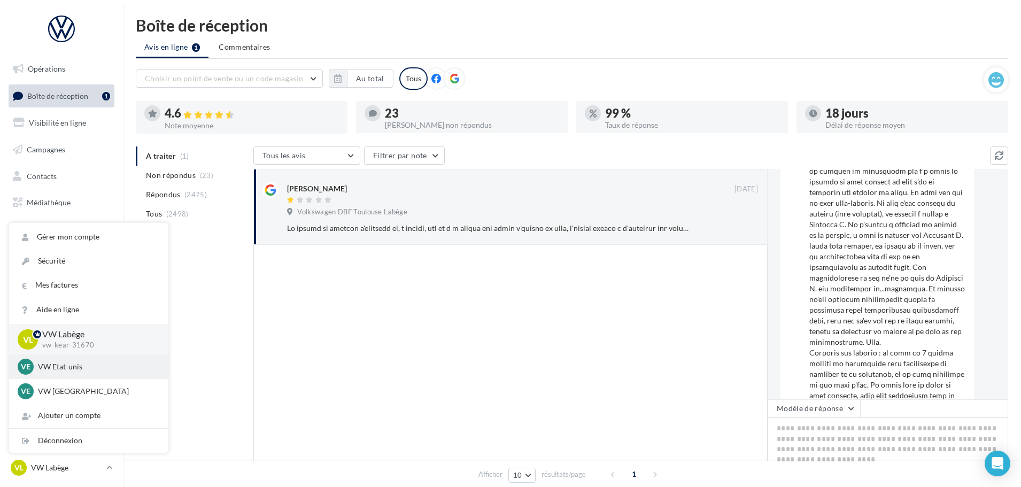 This screenshot has height=487, width=1021. What do you see at coordinates (89, 309) in the screenshot?
I see `a: Aide en ligne` at bounding box center [89, 309].